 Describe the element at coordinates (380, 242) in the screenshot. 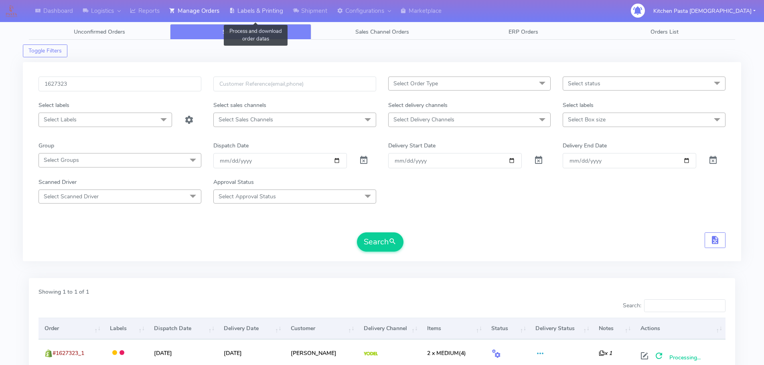

I see `button: Search` at that location.